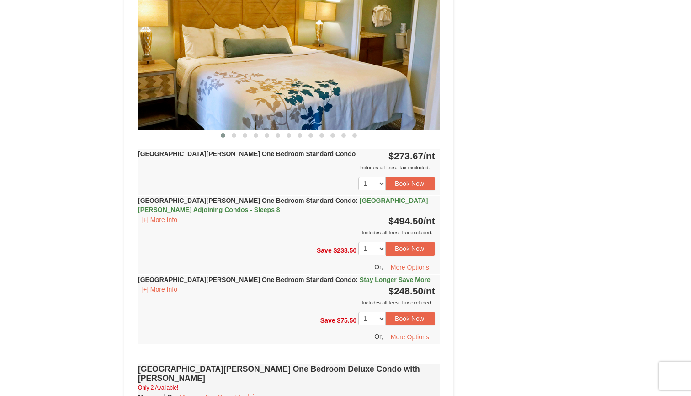 The image size is (691, 396). What do you see at coordinates (158, 387) in the screenshot?
I see `small: Only 2 Available!` at bounding box center [158, 387].